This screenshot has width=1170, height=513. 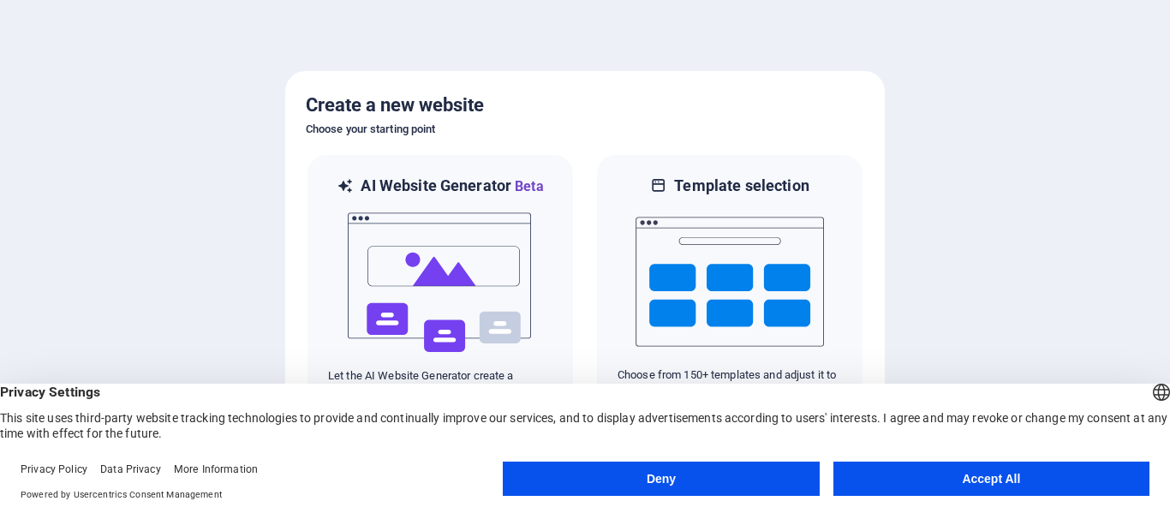 I want to click on h6: Template selection, so click(x=741, y=186).